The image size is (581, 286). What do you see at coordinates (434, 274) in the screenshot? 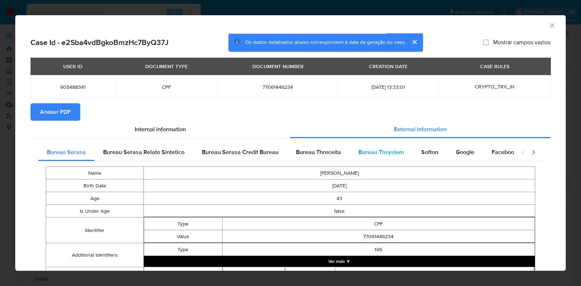
I see `td: 10` at bounding box center [434, 274].